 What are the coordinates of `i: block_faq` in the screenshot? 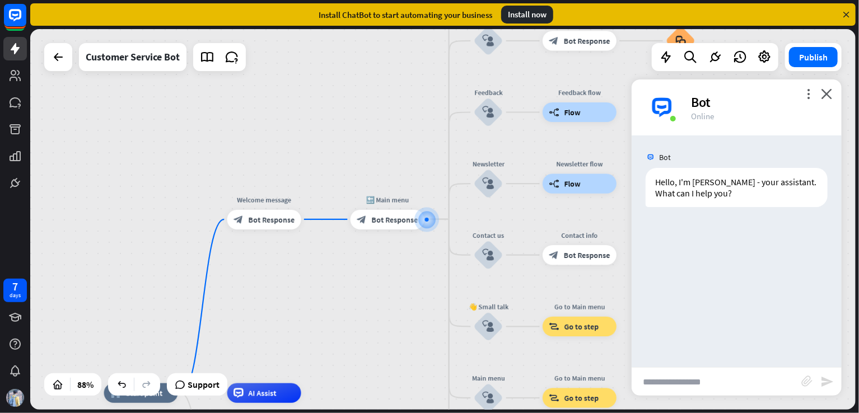 It's located at (680, 40).